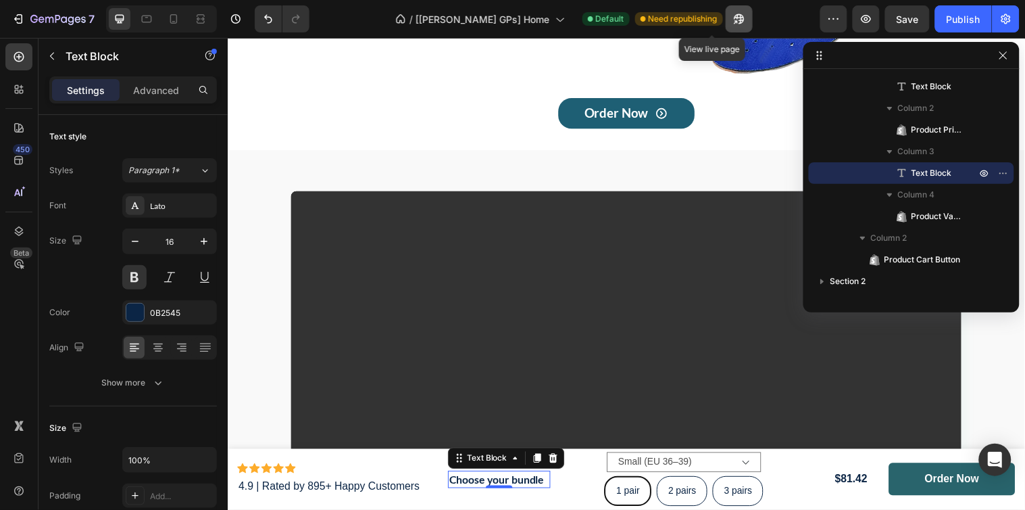  I want to click on button: Save, so click(908, 19).